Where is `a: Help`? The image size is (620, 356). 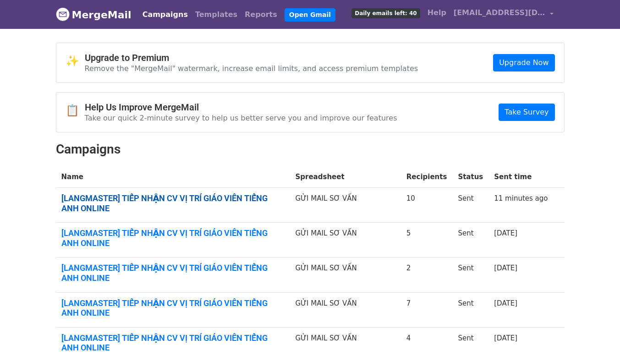 a: Help is located at coordinates (436, 13).